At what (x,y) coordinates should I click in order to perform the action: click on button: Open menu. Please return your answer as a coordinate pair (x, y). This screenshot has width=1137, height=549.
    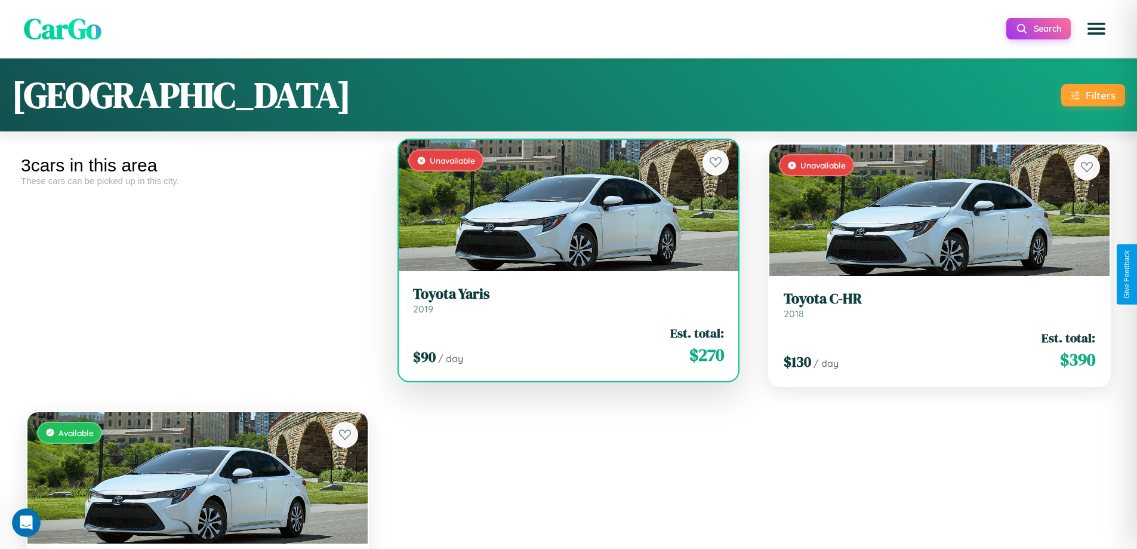
    Looking at the image, I should click on (1097, 29).